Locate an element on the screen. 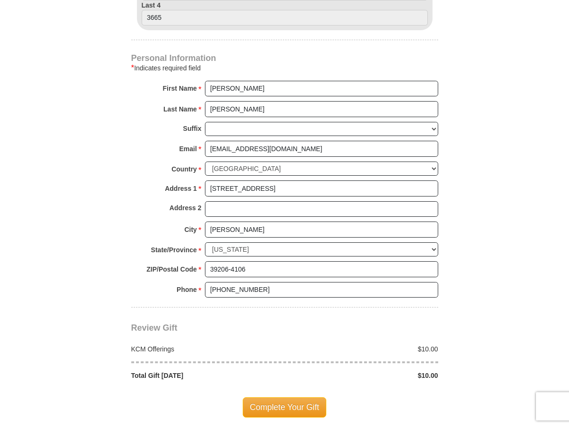 The height and width of the screenshot is (427, 569). strong: State/Province is located at coordinates (174, 250).